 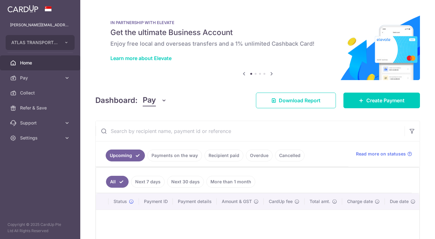 I want to click on span: ATLAS TRANSPORT LOGISTICS PTE. LTD., so click(x=34, y=43).